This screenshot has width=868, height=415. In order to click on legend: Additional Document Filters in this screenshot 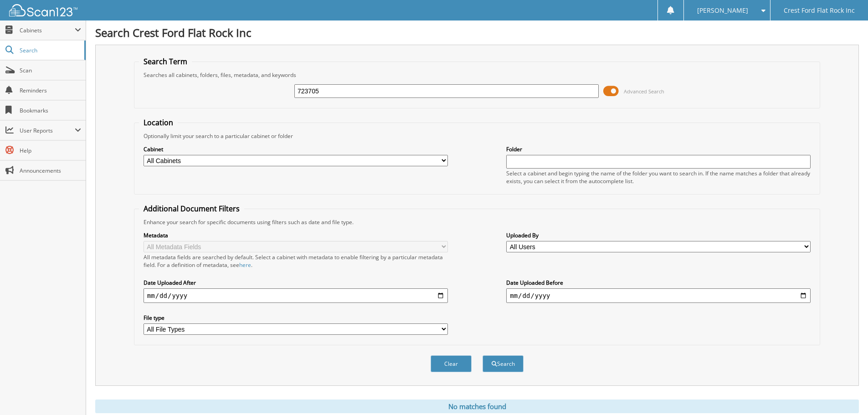, I will do `click(191, 209)`.